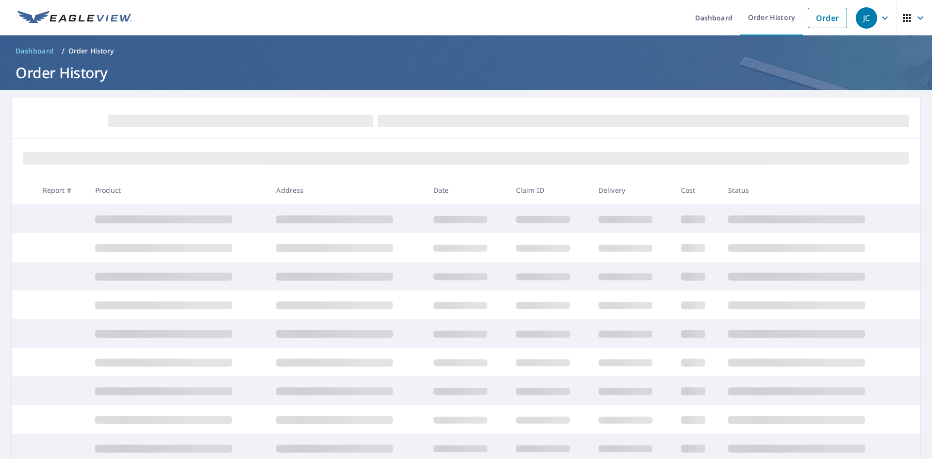 The image size is (932, 459). I want to click on th: Report #, so click(61, 190).